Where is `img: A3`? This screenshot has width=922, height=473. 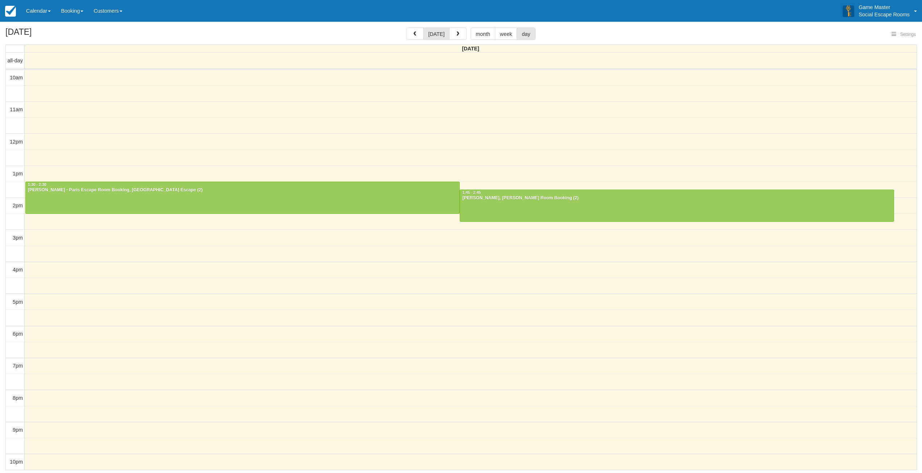 img: A3 is located at coordinates (848, 11).